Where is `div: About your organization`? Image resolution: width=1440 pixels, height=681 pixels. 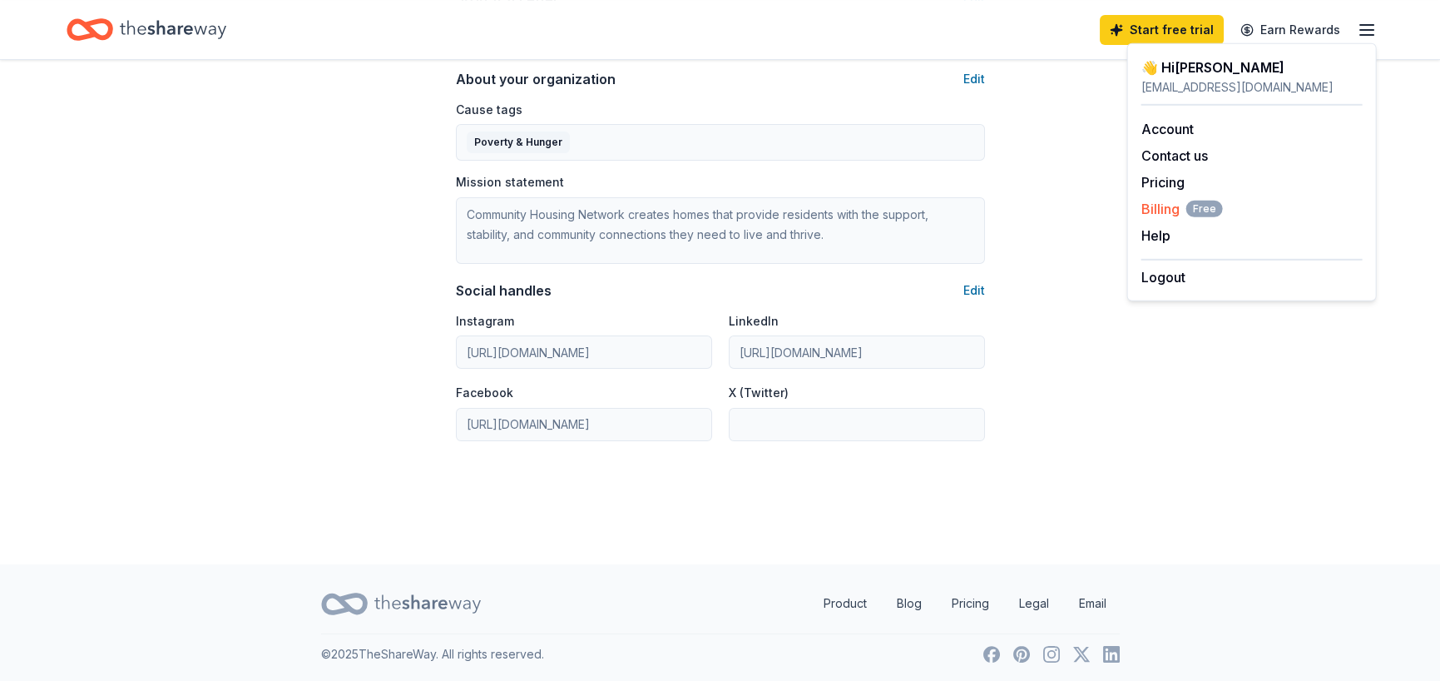 div: About your organization is located at coordinates (536, 79).